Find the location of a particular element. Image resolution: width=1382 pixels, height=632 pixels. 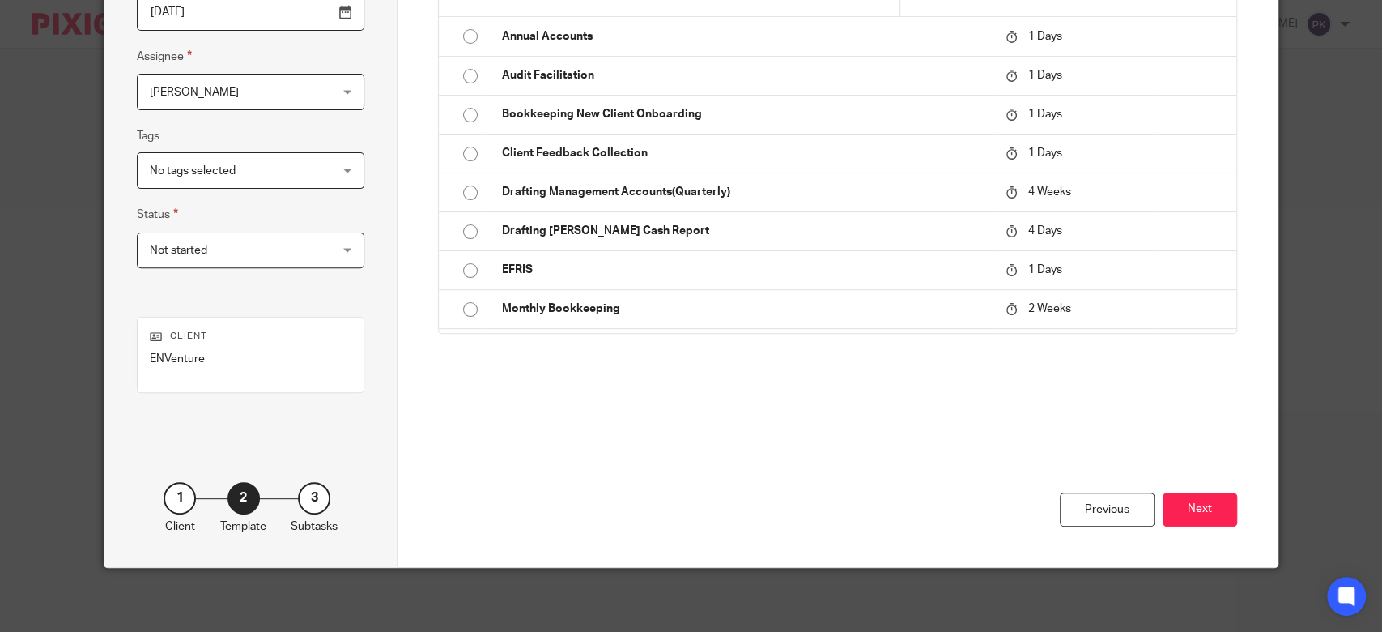

div: 3 is located at coordinates (314, 498).